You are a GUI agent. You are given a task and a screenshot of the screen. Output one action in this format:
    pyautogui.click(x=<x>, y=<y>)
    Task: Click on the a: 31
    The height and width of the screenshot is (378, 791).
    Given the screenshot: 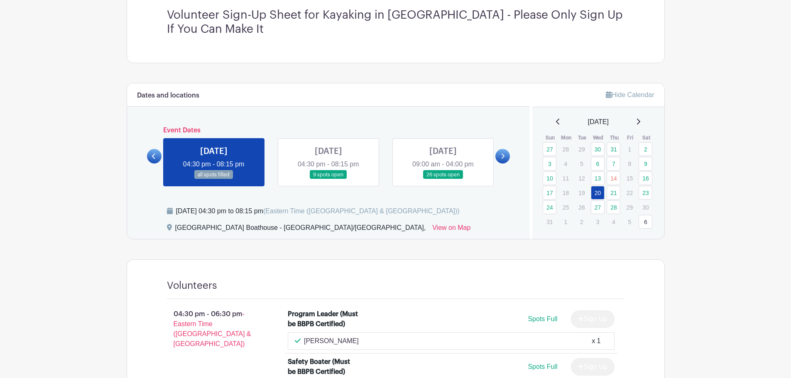 What is the action you would take?
    pyautogui.click(x=613, y=149)
    